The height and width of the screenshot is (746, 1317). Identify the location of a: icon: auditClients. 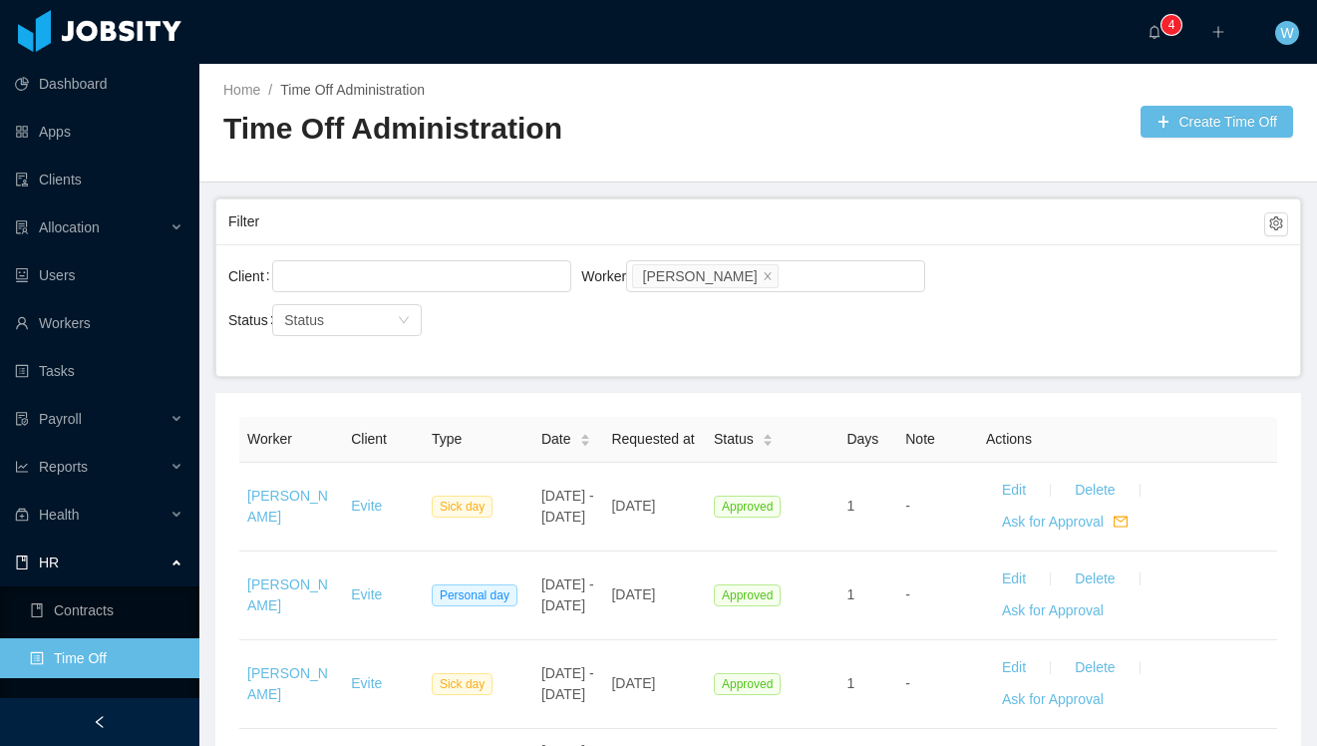
(99, 179).